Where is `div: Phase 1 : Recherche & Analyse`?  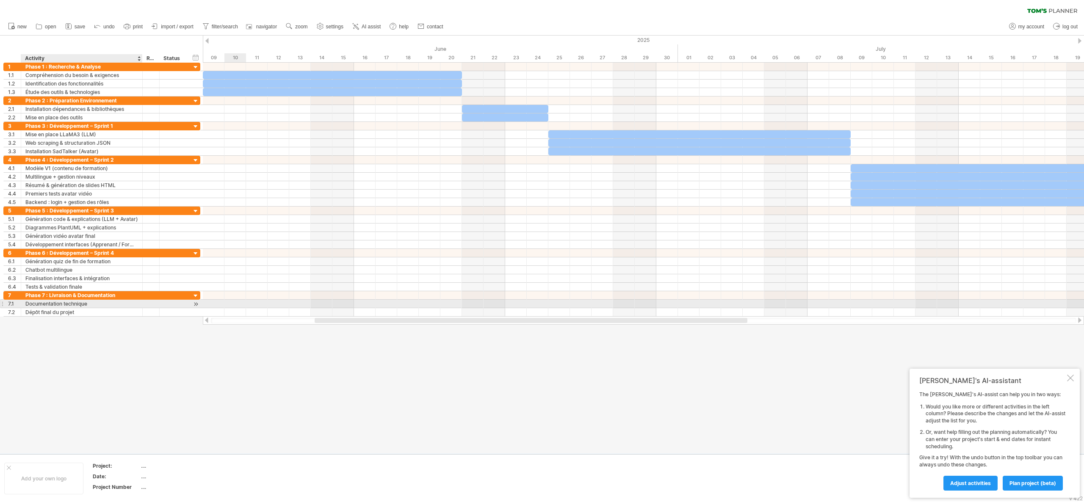
div: Phase 1 : Recherche & Analyse is located at coordinates (82, 66).